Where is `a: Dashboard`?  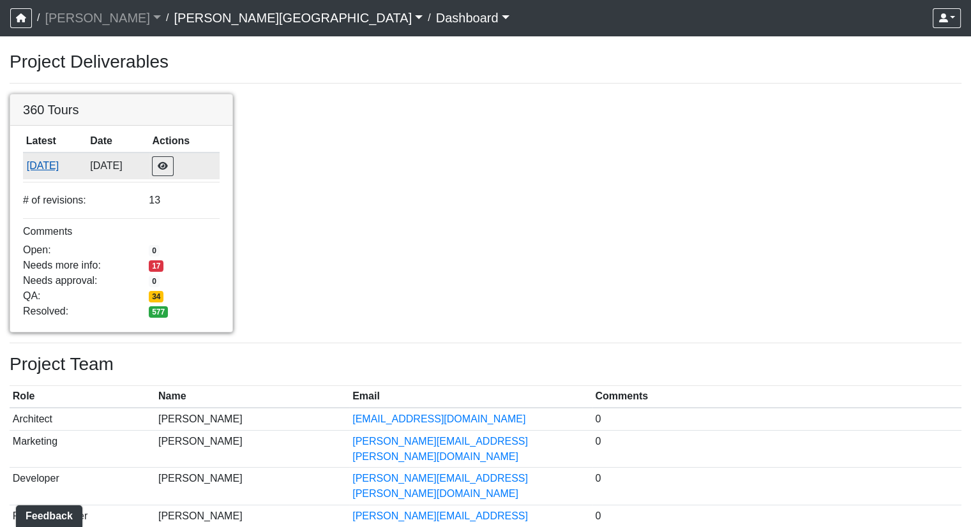 a: Dashboard is located at coordinates (472, 18).